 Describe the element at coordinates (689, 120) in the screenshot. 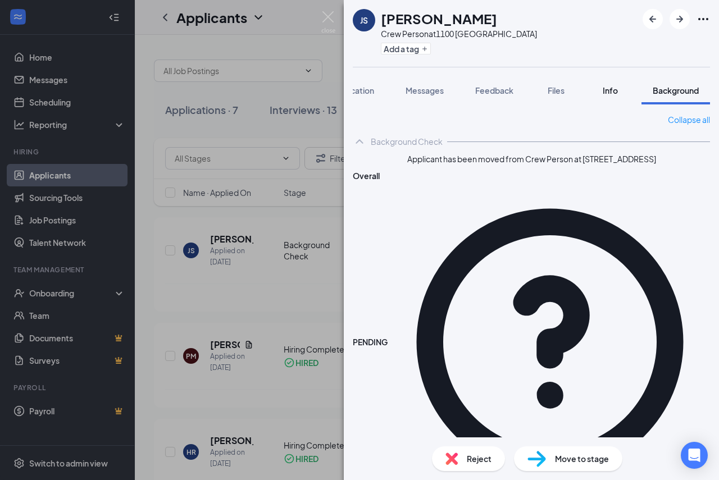

I see `a: Collapse all` at that location.